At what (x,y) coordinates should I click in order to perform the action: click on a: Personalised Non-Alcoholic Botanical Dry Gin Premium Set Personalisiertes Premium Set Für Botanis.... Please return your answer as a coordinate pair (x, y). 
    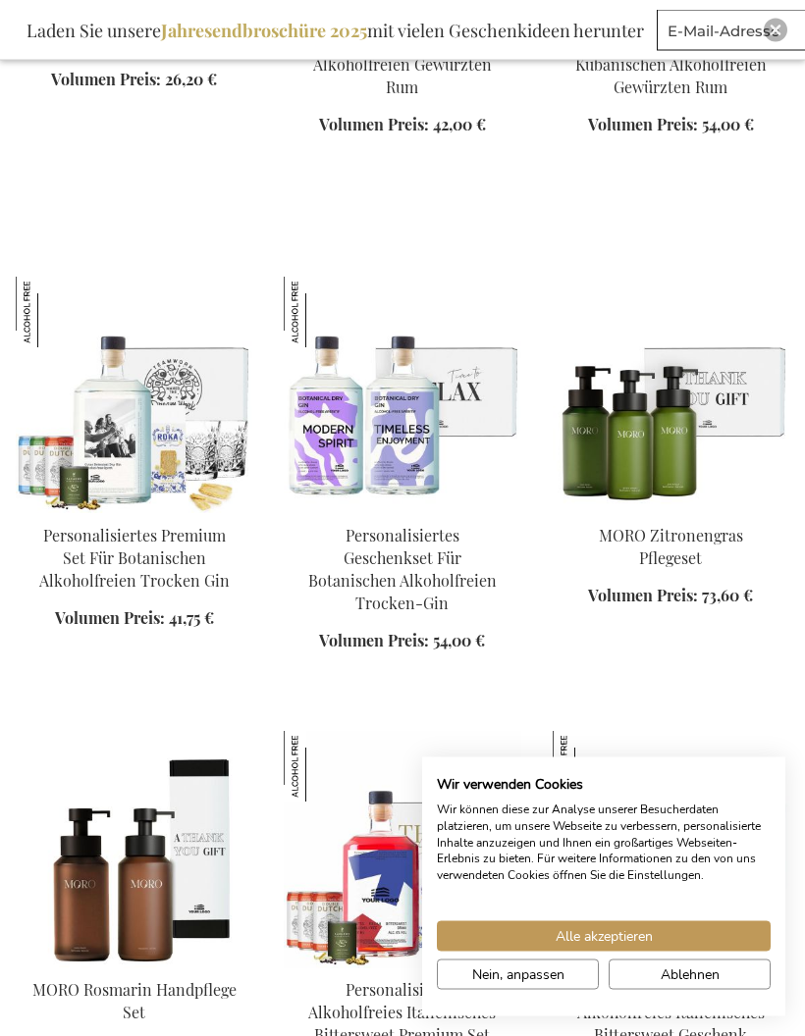
    Looking at the image, I should click on (133, 509).